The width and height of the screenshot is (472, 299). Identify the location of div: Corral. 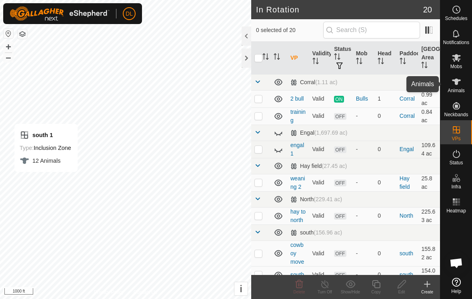
(314, 82).